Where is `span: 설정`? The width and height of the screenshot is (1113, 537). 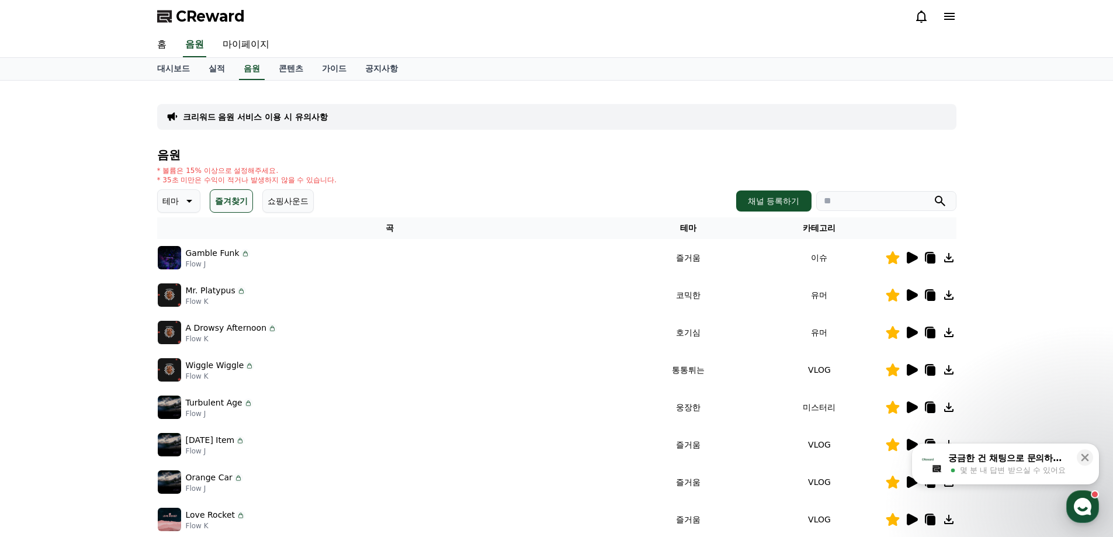
span: 설정 is located at coordinates (188, 393).